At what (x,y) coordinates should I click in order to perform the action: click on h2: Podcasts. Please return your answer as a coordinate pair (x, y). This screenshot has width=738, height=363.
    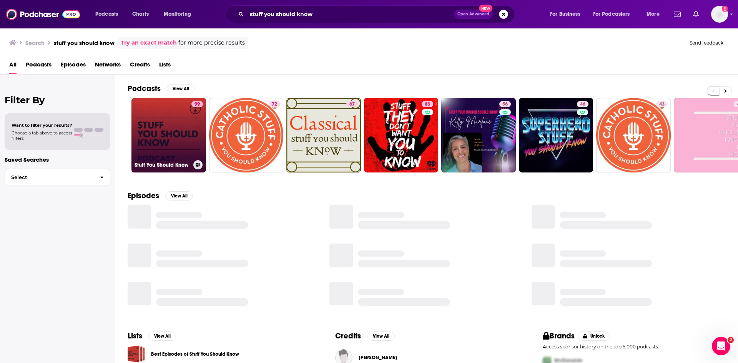
    Looking at the image, I should click on (144, 88).